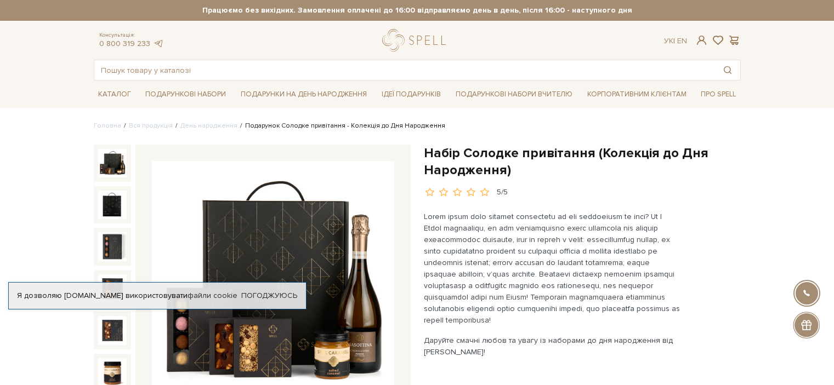  Describe the element at coordinates (411, 94) in the screenshot. I see `a: Ідеї подарунків` at that location.